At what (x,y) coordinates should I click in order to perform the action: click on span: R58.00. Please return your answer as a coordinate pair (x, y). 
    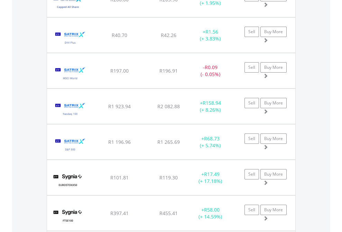
    Looking at the image, I should click on (212, 210).